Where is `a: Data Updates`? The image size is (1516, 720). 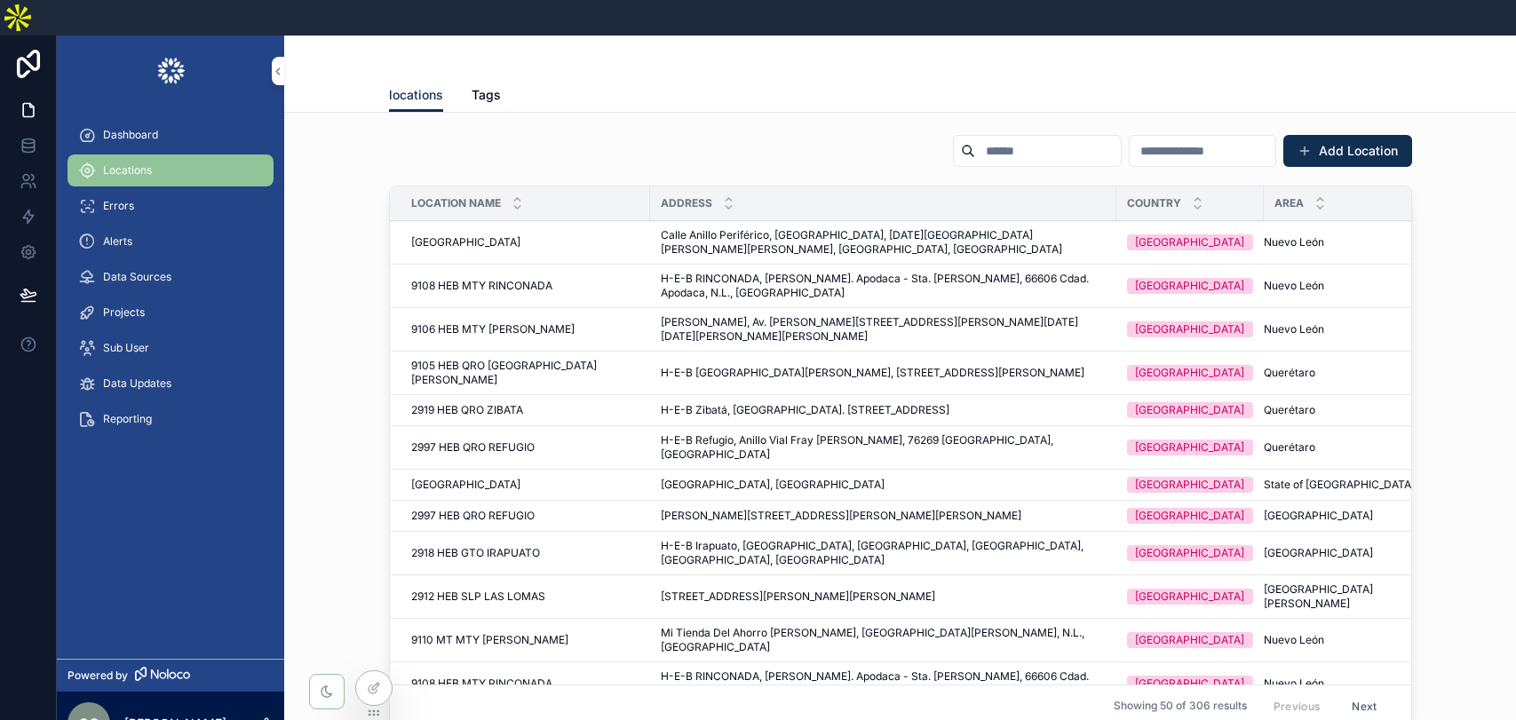
a: Data Updates is located at coordinates (171, 384).